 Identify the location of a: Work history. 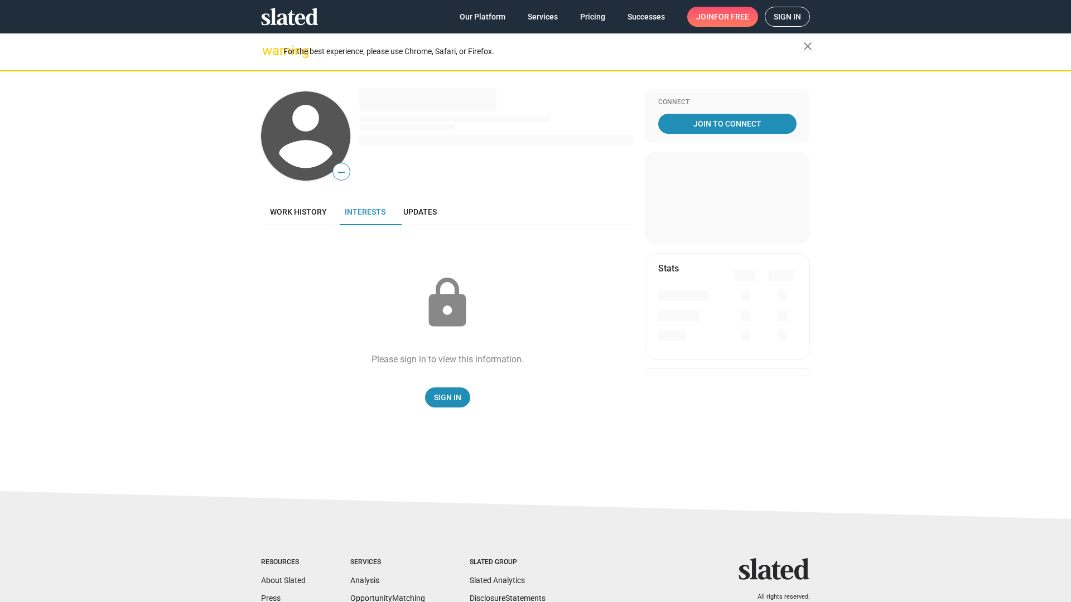
(298, 212).